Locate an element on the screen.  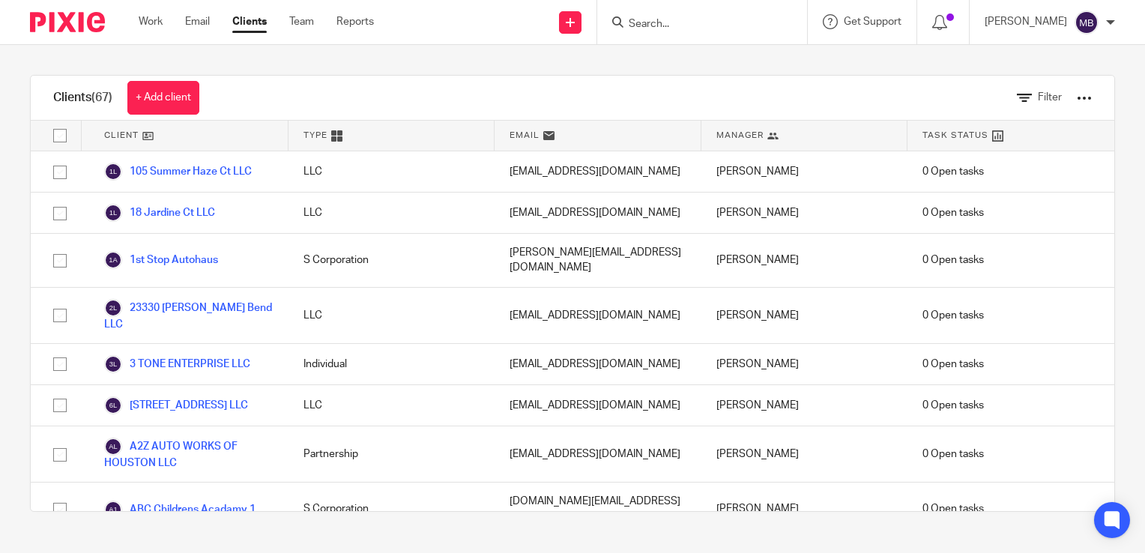
a: A2Z AUTO WORKS OF HOUSTON LLC is located at coordinates (189, 454).